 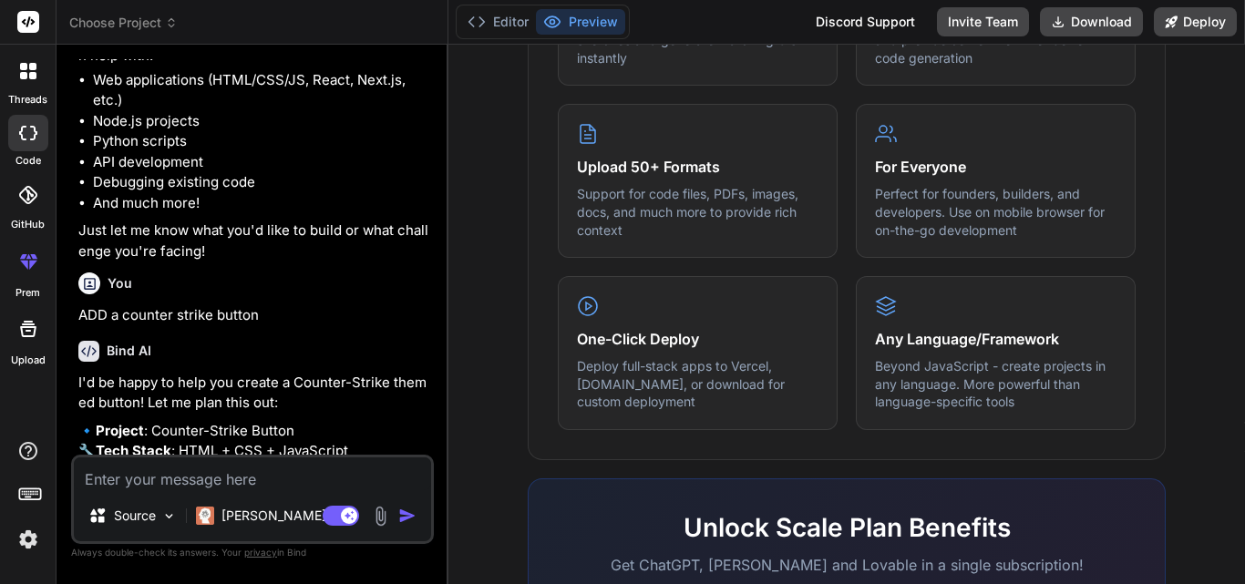 What do you see at coordinates (697, 167) in the screenshot?
I see `h4: Upload 50+ Formats` at bounding box center [697, 167].